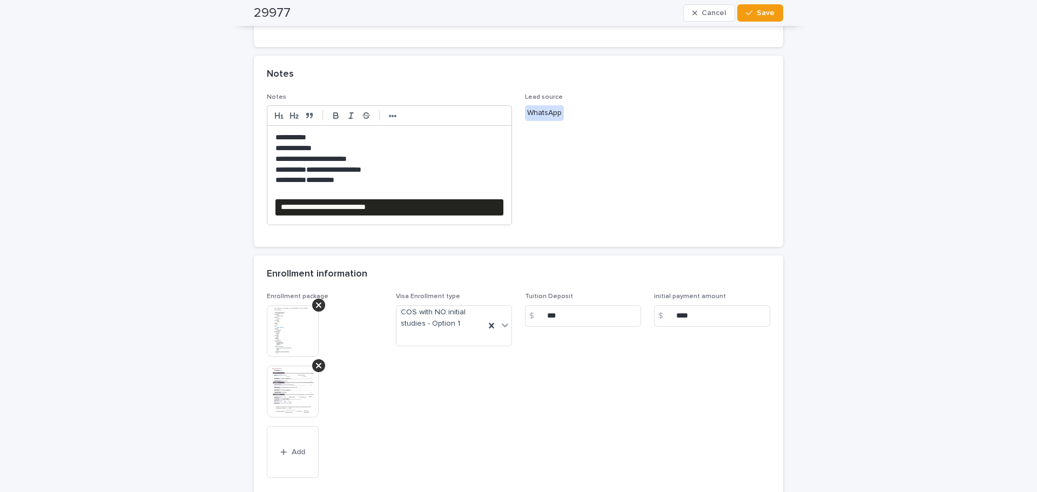  What do you see at coordinates (298, 297) in the screenshot?
I see `span: Enrollment package` at bounding box center [298, 297].